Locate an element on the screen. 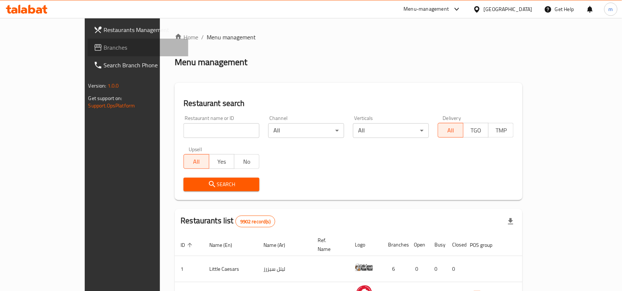 The width and height of the screenshot is (622, 291). span: Restaurants Management is located at coordinates (143, 30).